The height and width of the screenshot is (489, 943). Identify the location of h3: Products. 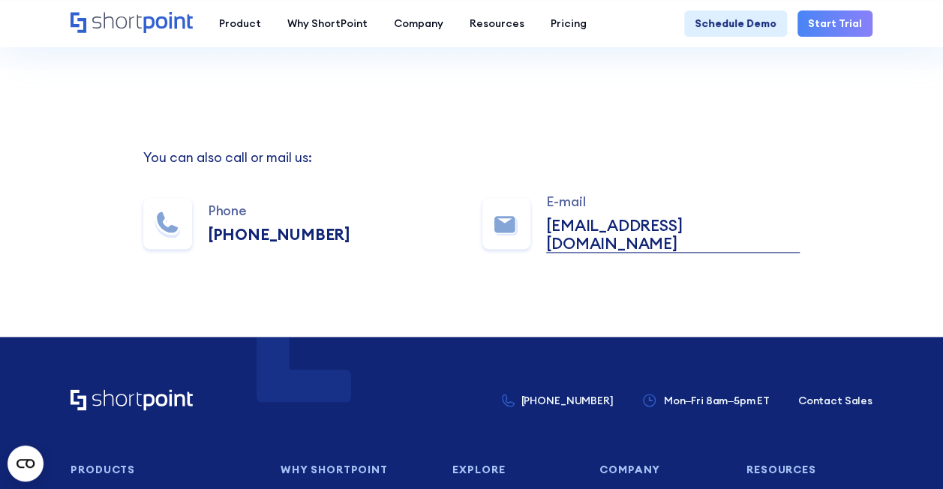
(165, 470).